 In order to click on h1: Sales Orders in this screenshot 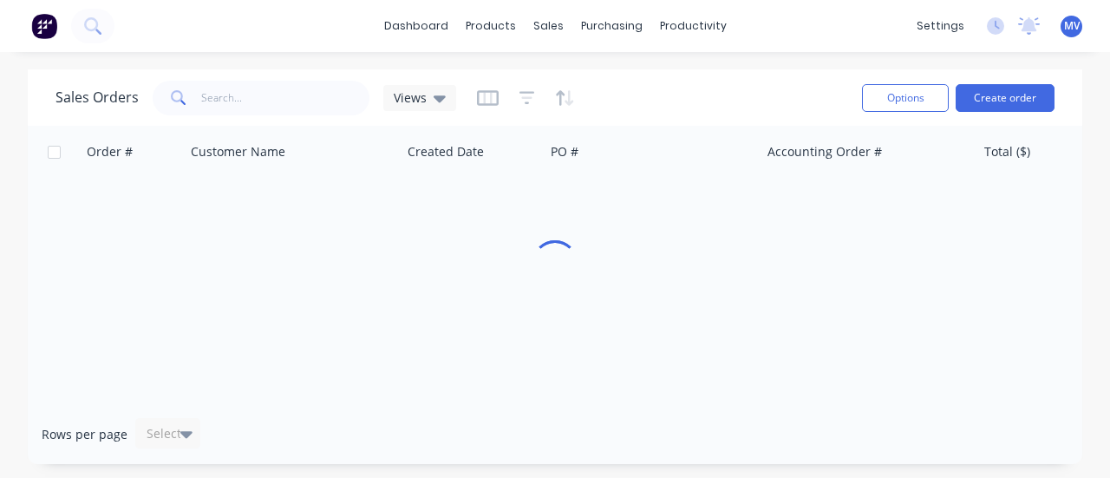, I will do `click(97, 97)`.